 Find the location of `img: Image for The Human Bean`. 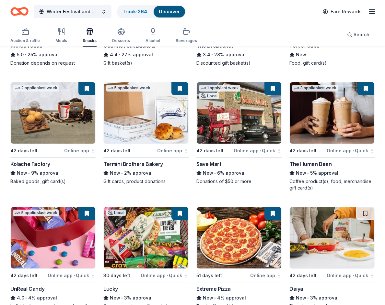

img: Image for The Human Bean is located at coordinates (332, 113).